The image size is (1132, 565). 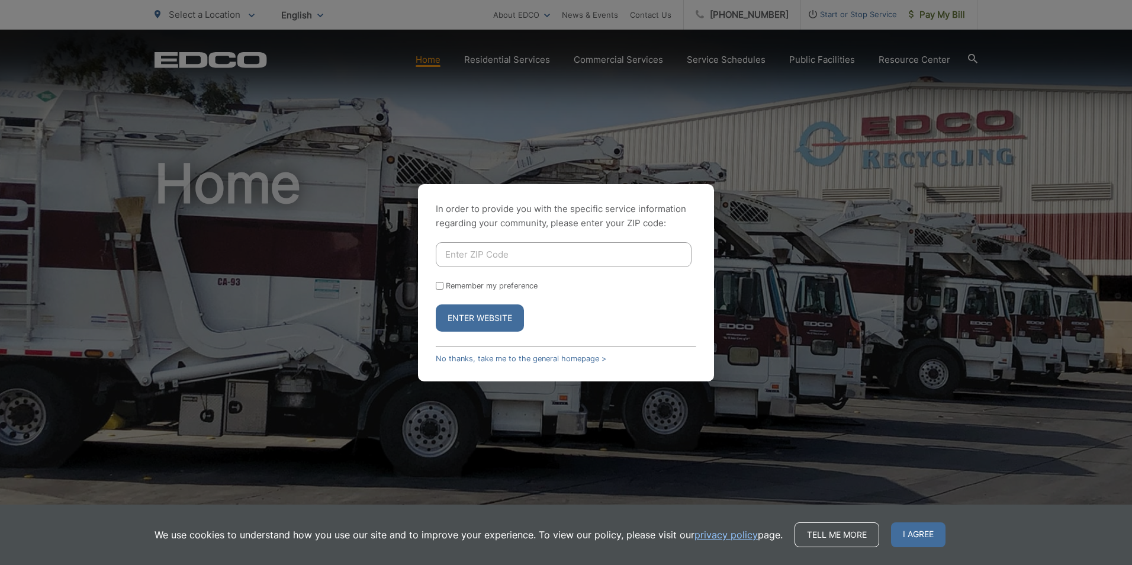 What do you see at coordinates (726, 535) in the screenshot?
I see `a: privacy policy` at bounding box center [726, 535].